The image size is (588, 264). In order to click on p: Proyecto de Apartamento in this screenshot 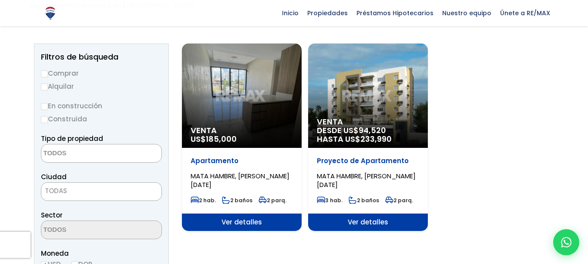, I will do `click(367, 161)`.